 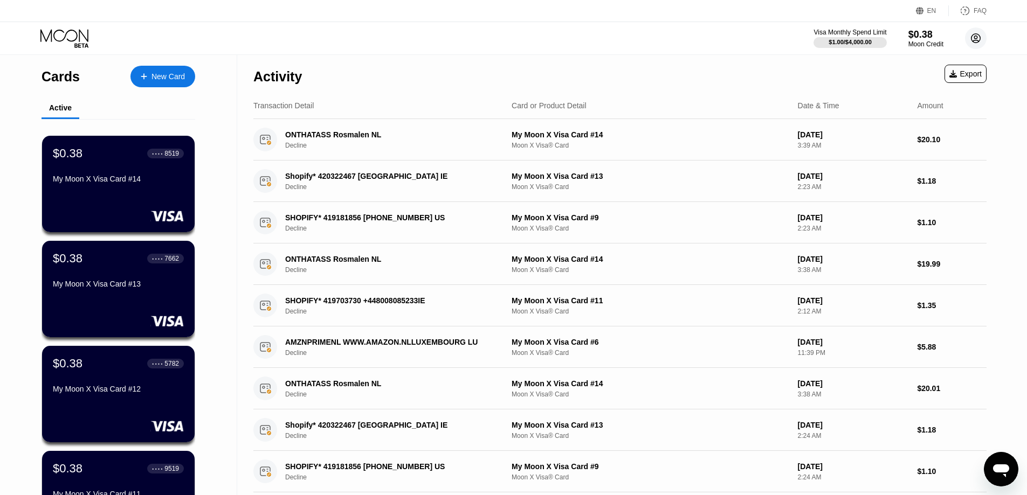 I want to click on div: $1.18, so click(x=952, y=430).